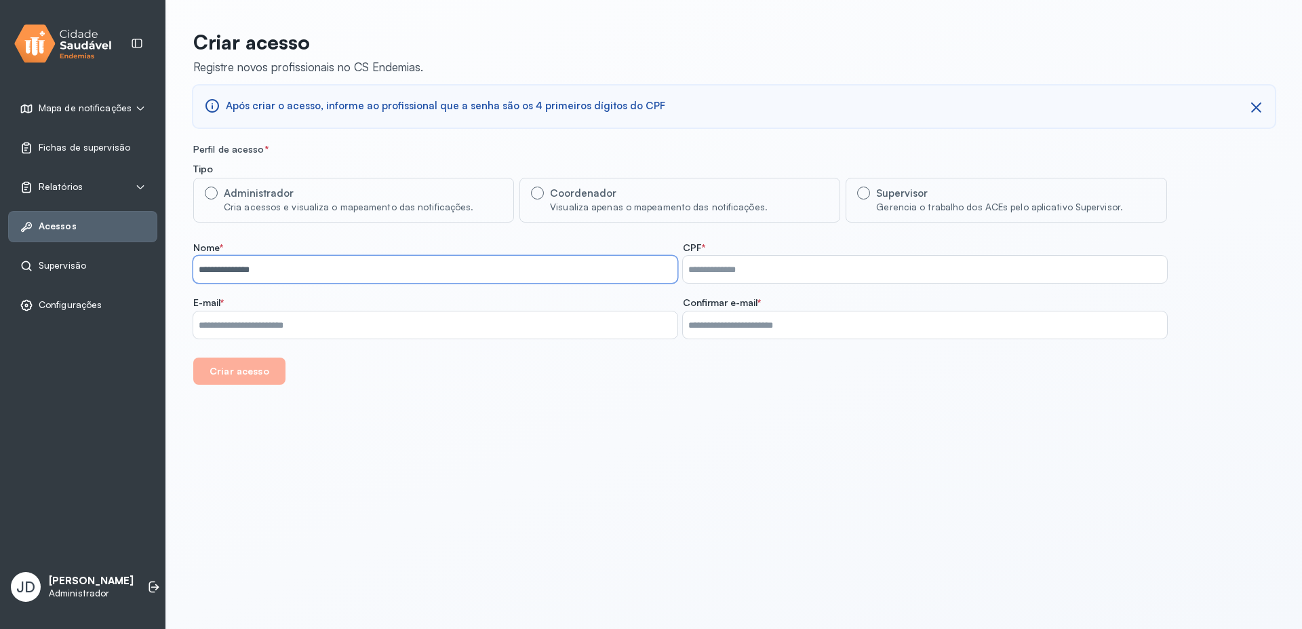  What do you see at coordinates (348, 193) in the screenshot?
I see `div: Administrador` at bounding box center [348, 193].